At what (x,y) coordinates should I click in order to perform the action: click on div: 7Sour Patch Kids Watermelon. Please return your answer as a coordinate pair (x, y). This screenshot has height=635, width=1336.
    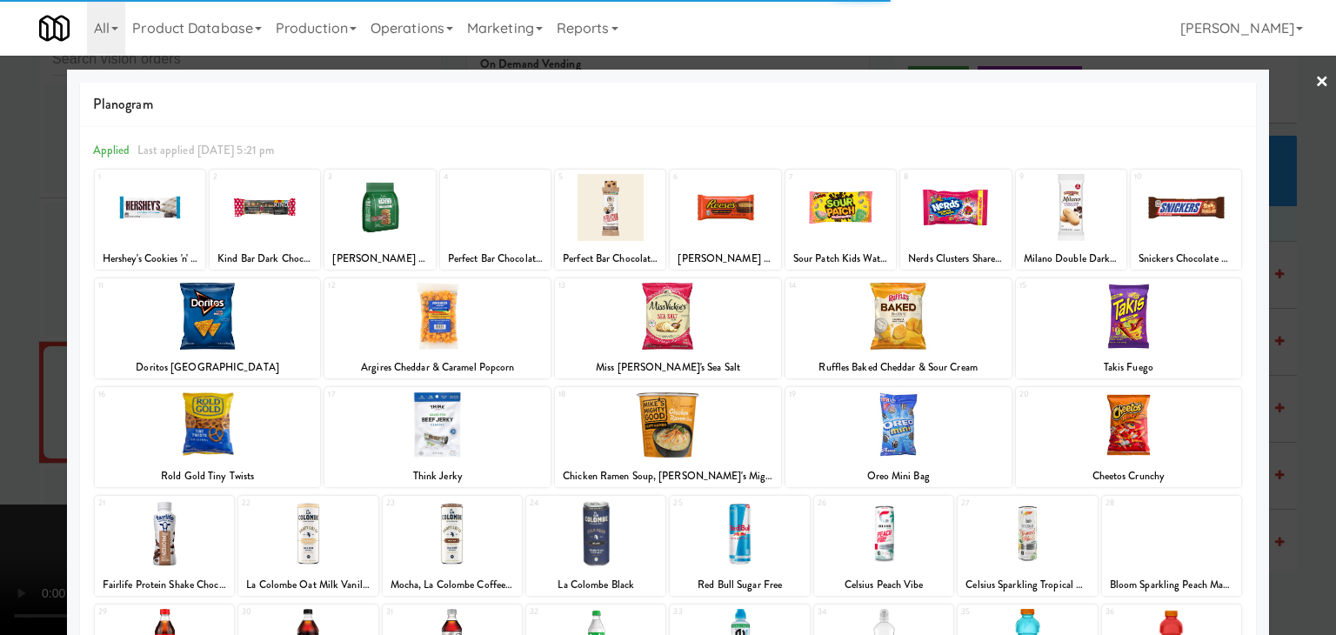
    Looking at the image, I should click on (840, 219).